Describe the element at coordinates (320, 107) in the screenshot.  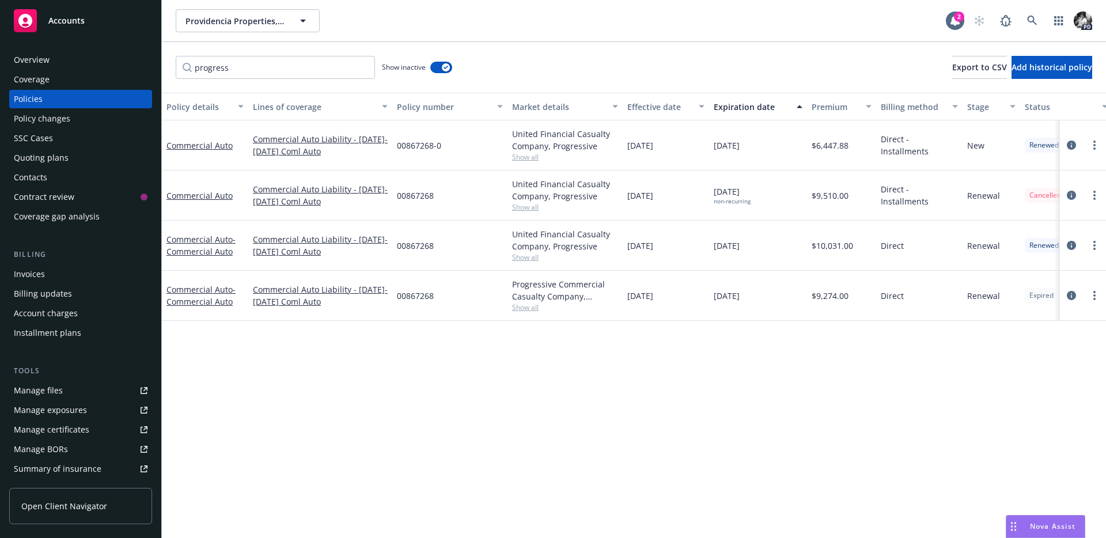
I see `button: Lines of coverage` at that location.